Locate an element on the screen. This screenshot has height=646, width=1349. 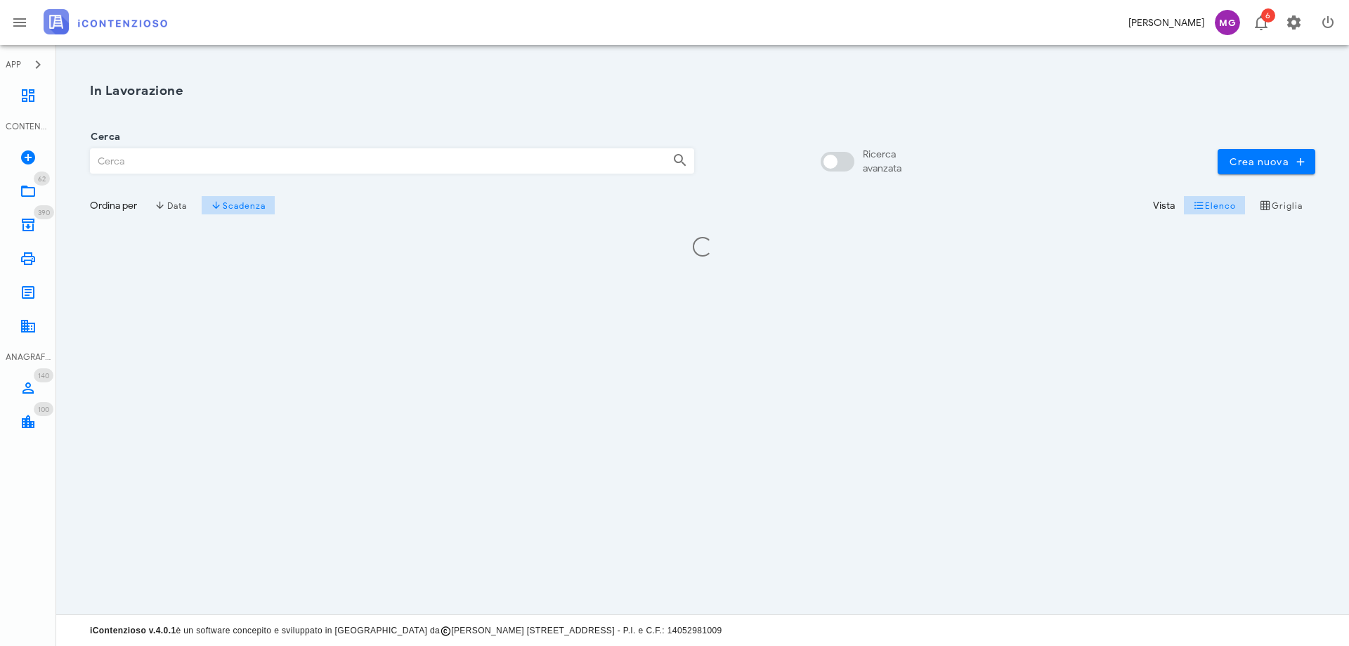
div: ANAGRAFICA is located at coordinates (28, 357).